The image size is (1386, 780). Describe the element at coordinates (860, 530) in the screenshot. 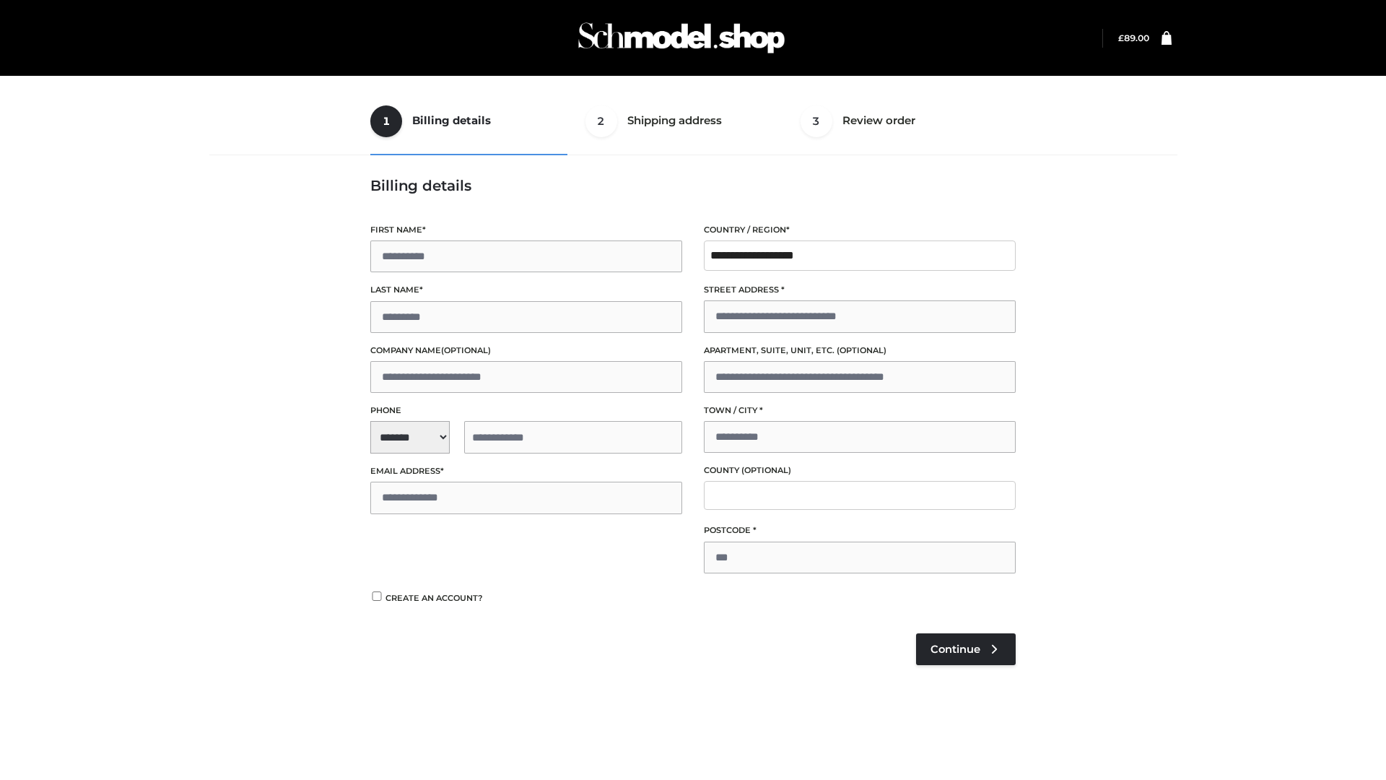

I see `label: Postcode` at that location.